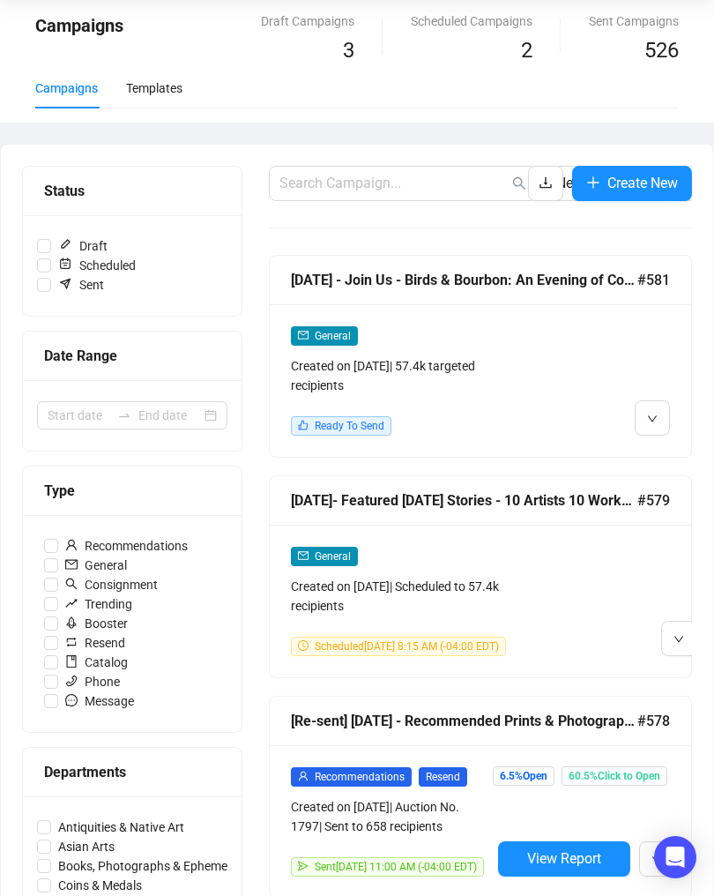 The height and width of the screenshot is (896, 714). What do you see at coordinates (100, 885) in the screenshot?
I see `span: Coins & Medals` at bounding box center [100, 885].